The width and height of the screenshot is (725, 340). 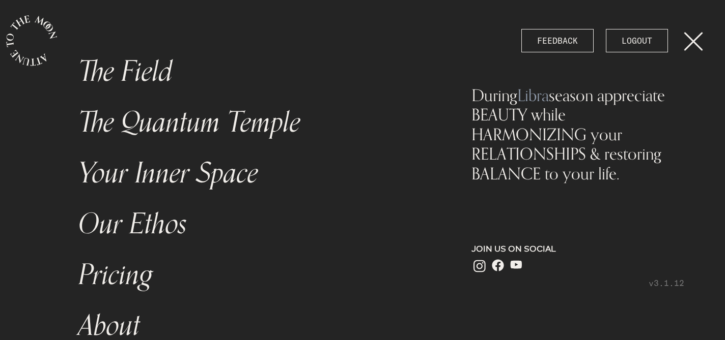 I want to click on a: Pricing, so click(x=253, y=275).